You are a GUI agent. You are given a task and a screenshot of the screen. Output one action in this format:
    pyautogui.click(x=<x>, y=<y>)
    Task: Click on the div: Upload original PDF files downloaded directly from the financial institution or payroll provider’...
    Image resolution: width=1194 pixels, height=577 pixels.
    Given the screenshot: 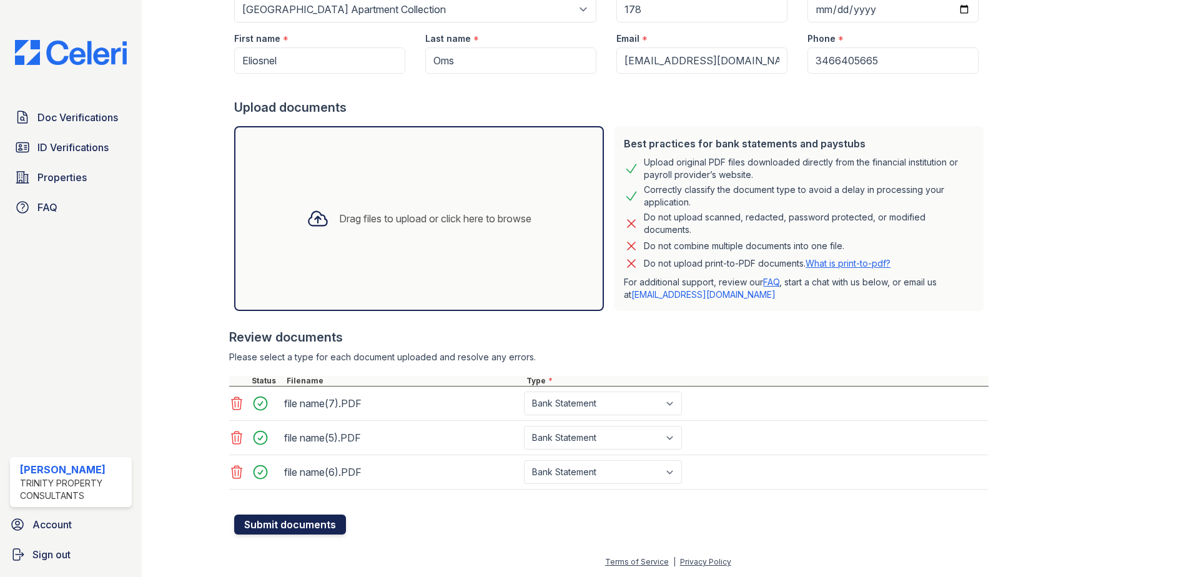 What is the action you would take?
    pyautogui.click(x=809, y=169)
    